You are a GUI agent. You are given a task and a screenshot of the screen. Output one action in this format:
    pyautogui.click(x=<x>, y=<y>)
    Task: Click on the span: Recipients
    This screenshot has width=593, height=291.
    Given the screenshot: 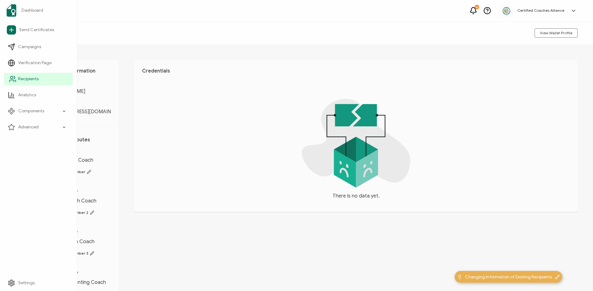 What is the action you would take?
    pyautogui.click(x=28, y=79)
    